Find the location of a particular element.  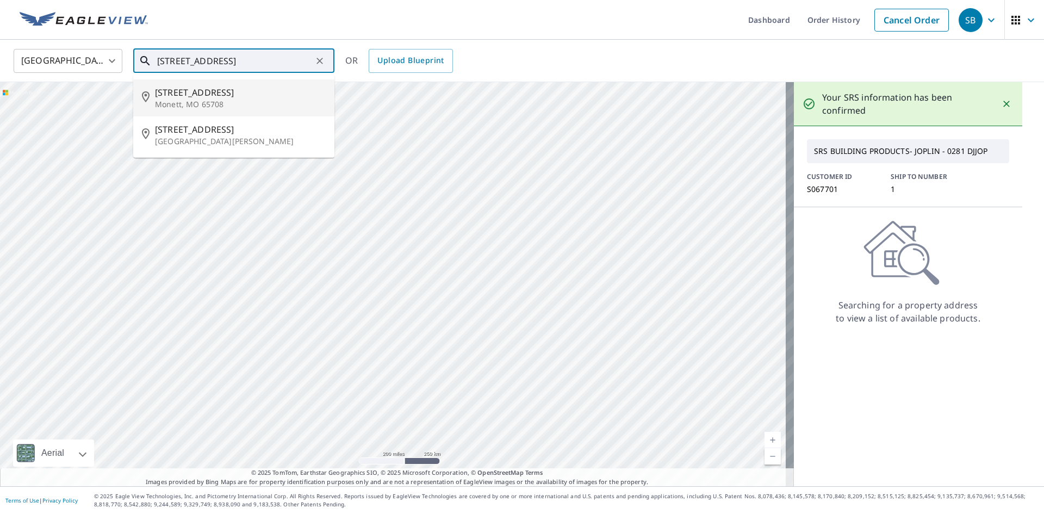

a: Current Level 5, Zoom In is located at coordinates (773, 440).